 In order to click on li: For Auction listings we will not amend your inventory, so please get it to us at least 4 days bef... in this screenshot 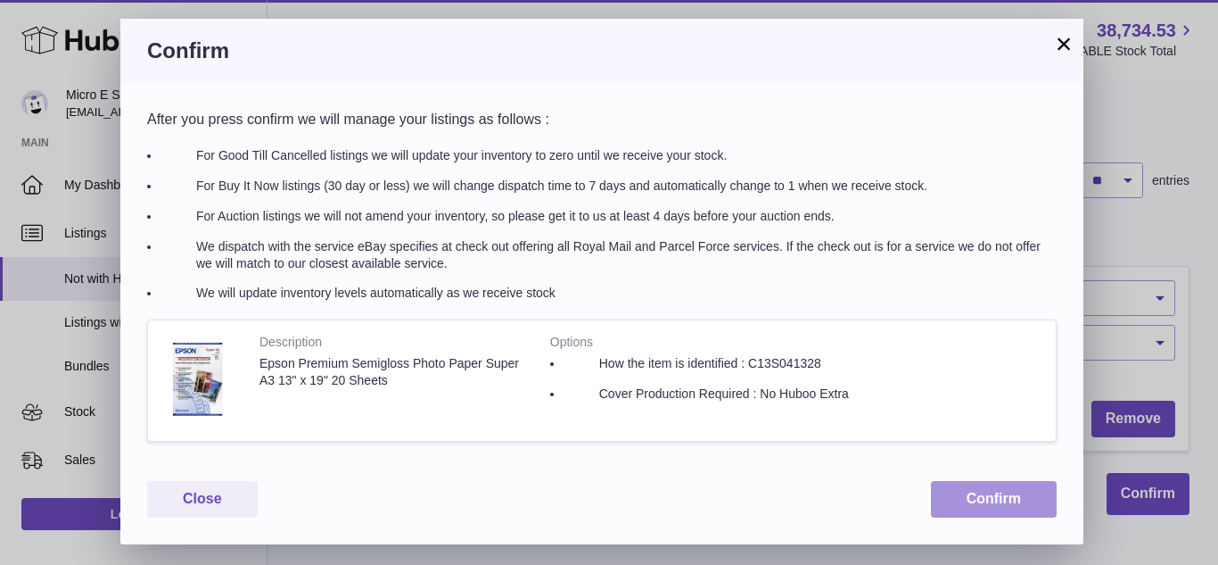, I will do `click(608, 216)`.